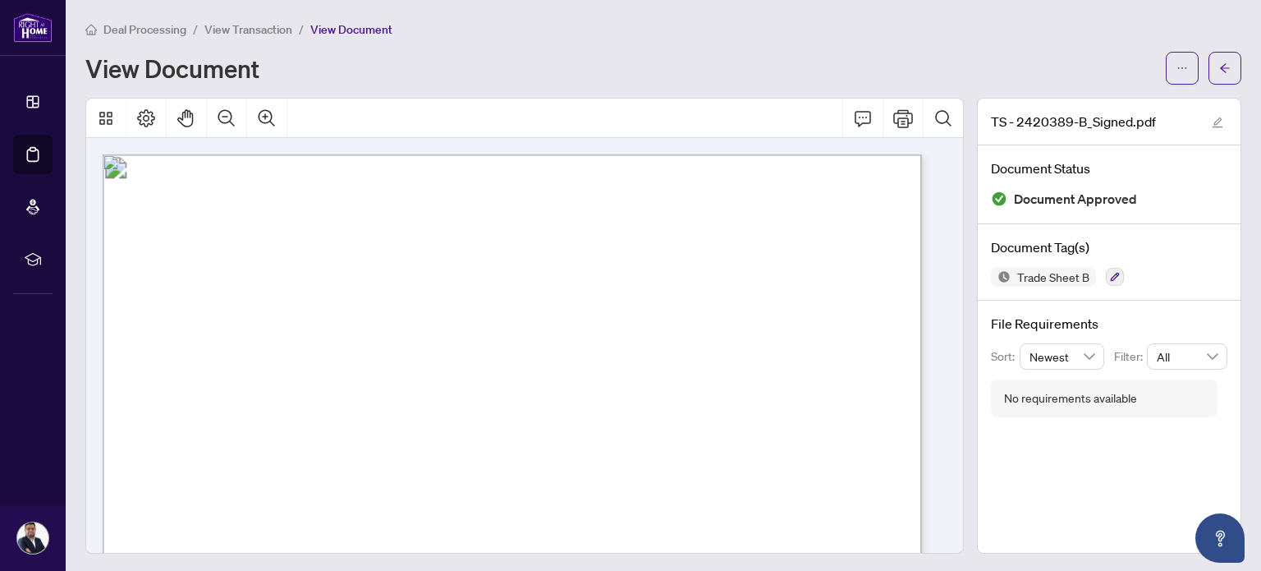  Describe the element at coordinates (1076, 199) in the screenshot. I see `span: Document Approved` at that location.